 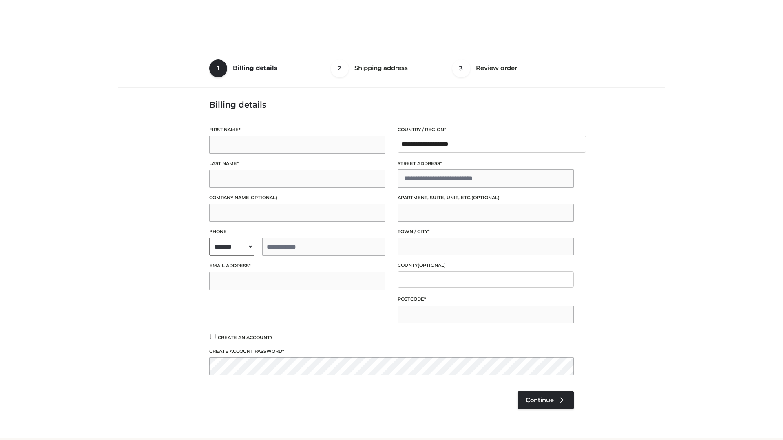 What do you see at coordinates (486, 163) in the screenshot?
I see `label: Street address` at bounding box center [486, 163].